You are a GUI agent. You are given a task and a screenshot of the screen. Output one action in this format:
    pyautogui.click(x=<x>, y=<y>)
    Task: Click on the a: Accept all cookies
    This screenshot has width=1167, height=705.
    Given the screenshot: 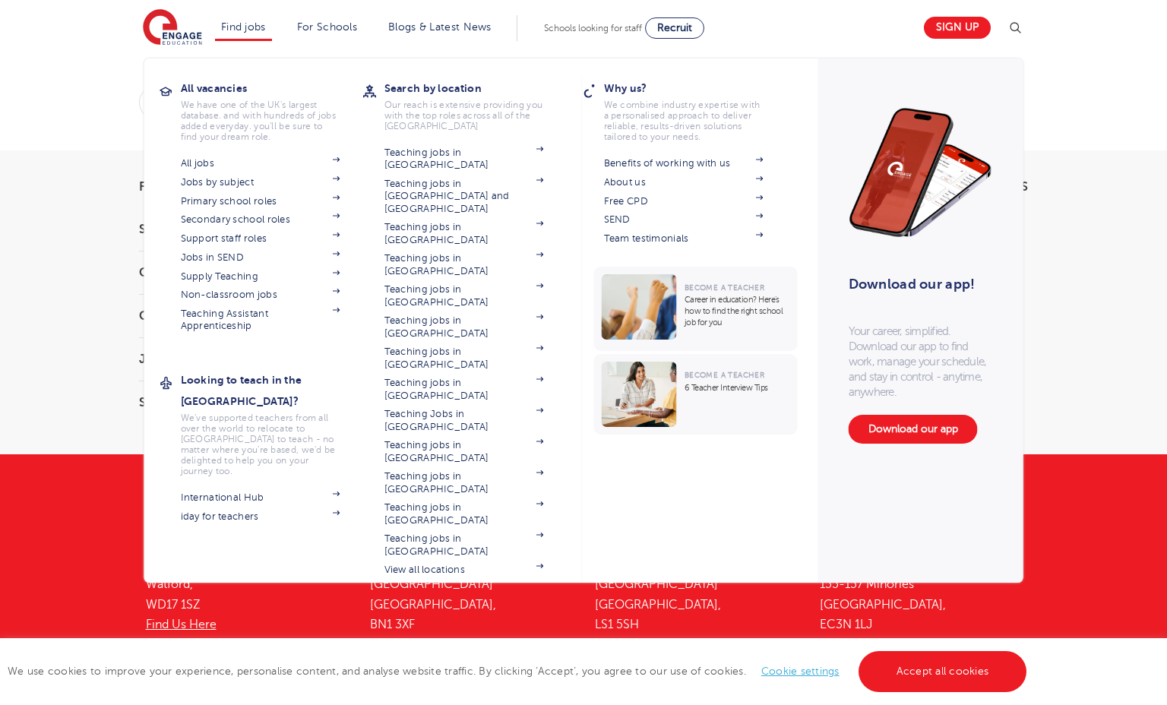 What is the action you would take?
    pyautogui.click(x=943, y=672)
    